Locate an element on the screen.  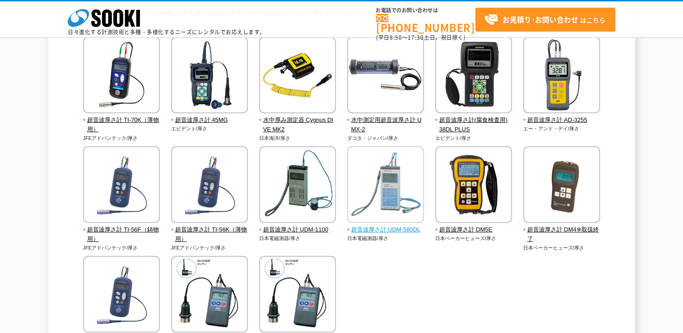
span: 超音波厚さ計 TI-56K（薄物用） is located at coordinates (209, 235).